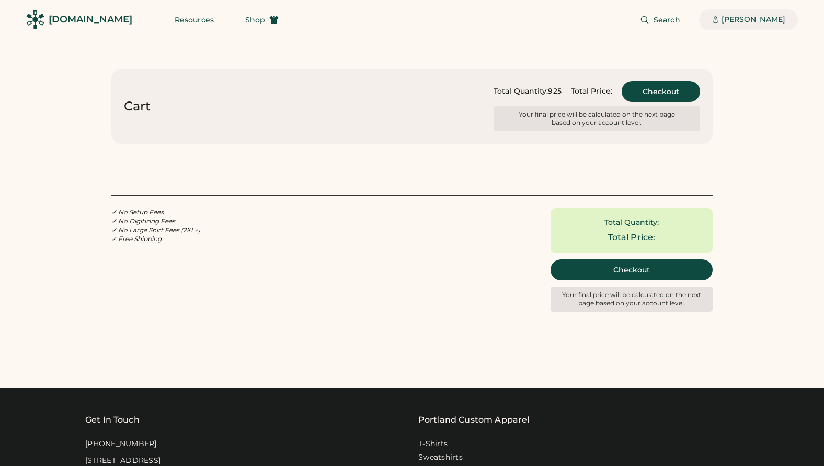 The image size is (824, 466). What do you see at coordinates (667, 20) in the screenshot?
I see `span: Search` at bounding box center [667, 20].